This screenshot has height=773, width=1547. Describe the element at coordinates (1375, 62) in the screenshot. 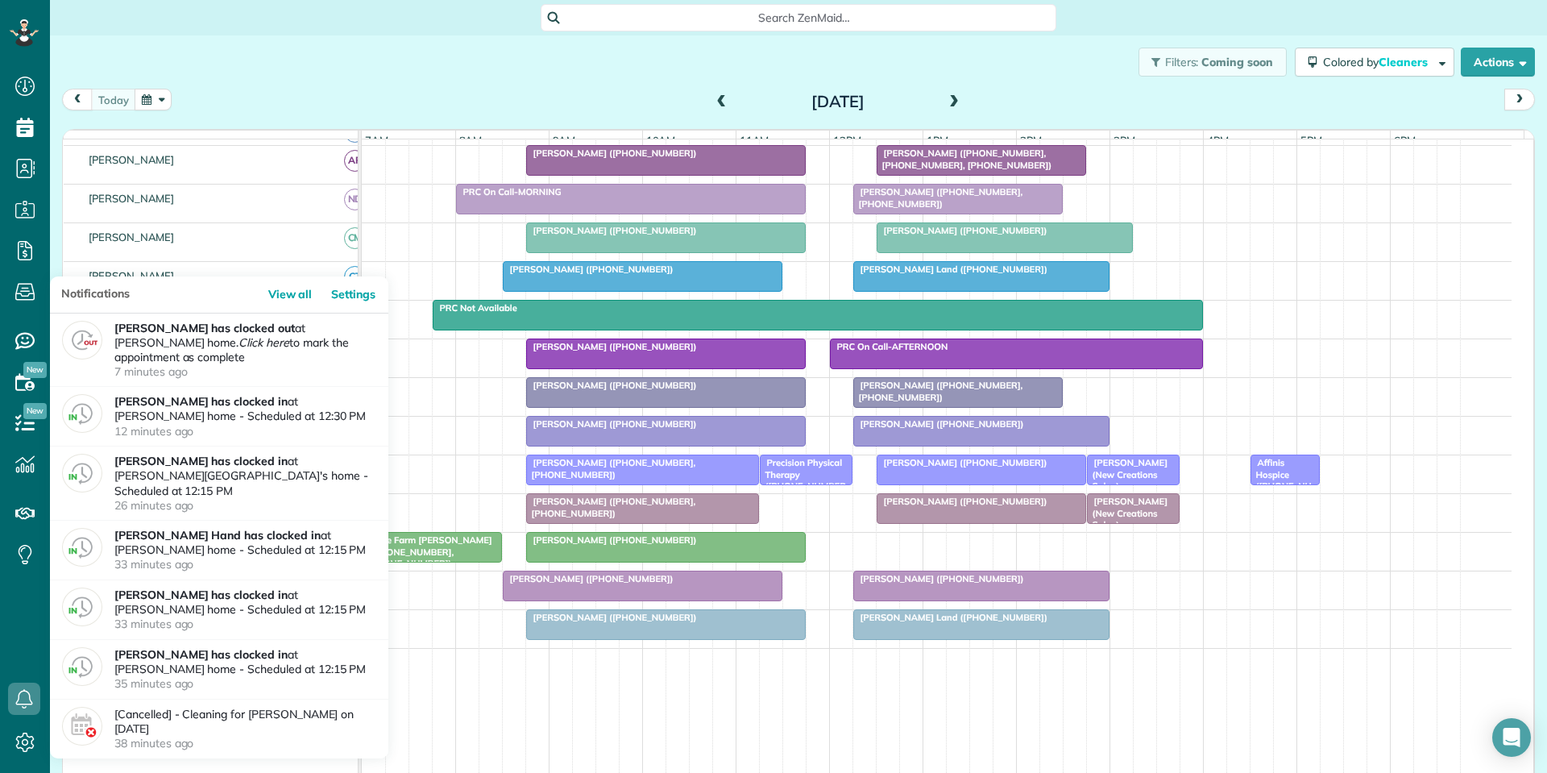

I see `button: Colored byCleaners` at that location.